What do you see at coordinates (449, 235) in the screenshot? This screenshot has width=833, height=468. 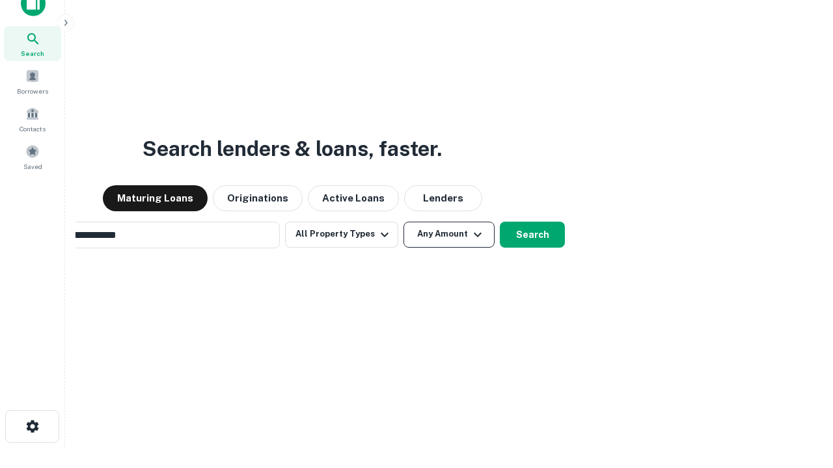 I see `button: Any Amount` at bounding box center [449, 235].